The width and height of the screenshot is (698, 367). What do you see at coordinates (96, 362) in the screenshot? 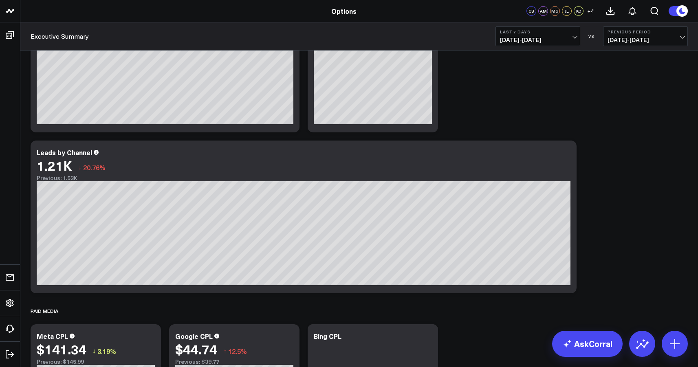
I see `div: Previous: $145.99` at bounding box center [96, 362].